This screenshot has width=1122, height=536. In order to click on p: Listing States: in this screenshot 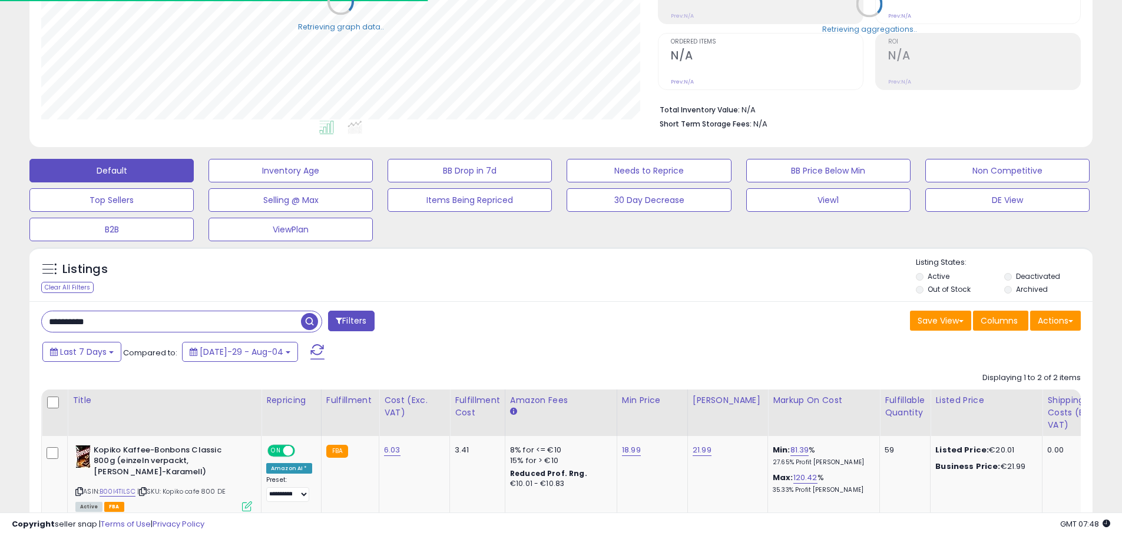, I will do `click(1004, 263)`.